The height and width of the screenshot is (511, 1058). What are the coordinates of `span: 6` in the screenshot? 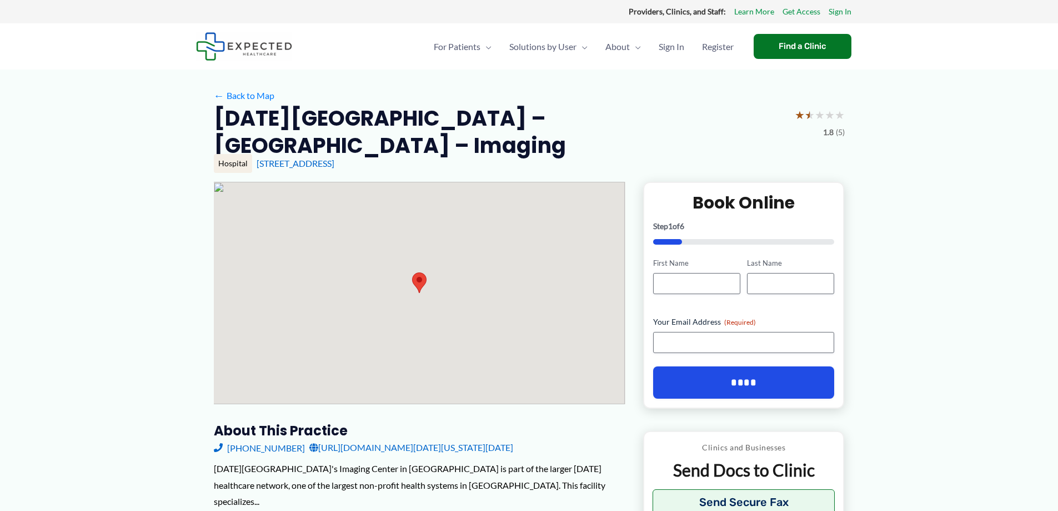 It's located at (682, 226).